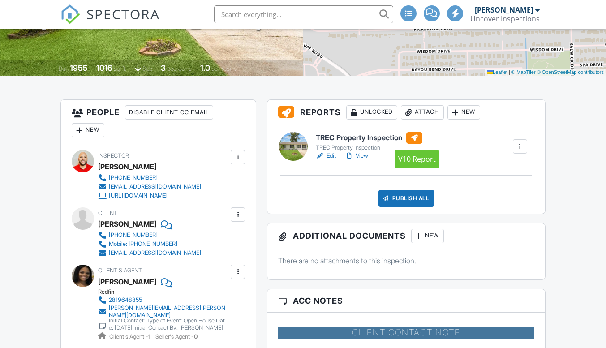 The image size is (606, 348). What do you see at coordinates (497, 72) in the screenshot?
I see `a: Leaflet` at bounding box center [497, 72].